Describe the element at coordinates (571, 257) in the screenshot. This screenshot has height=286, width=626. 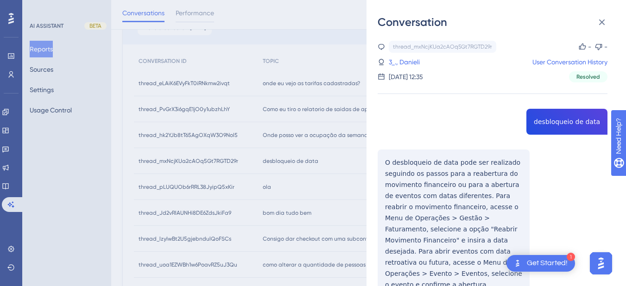
I see `div: 1` at that location.